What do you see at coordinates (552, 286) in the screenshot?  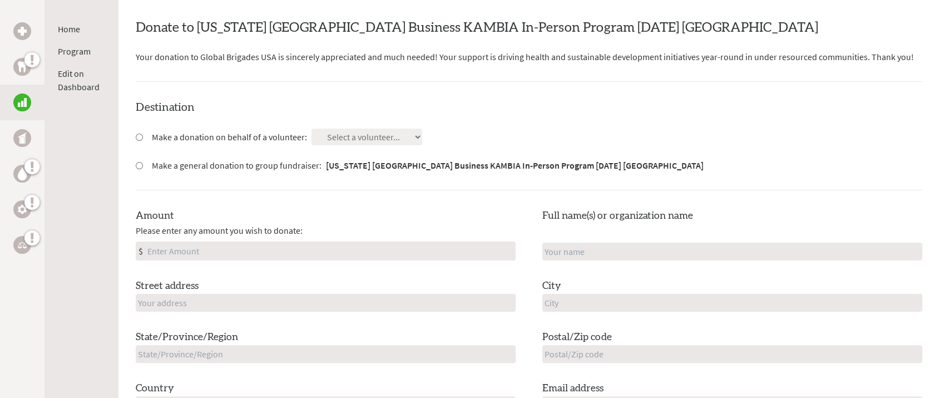 I see `label: City` at bounding box center [552, 286].